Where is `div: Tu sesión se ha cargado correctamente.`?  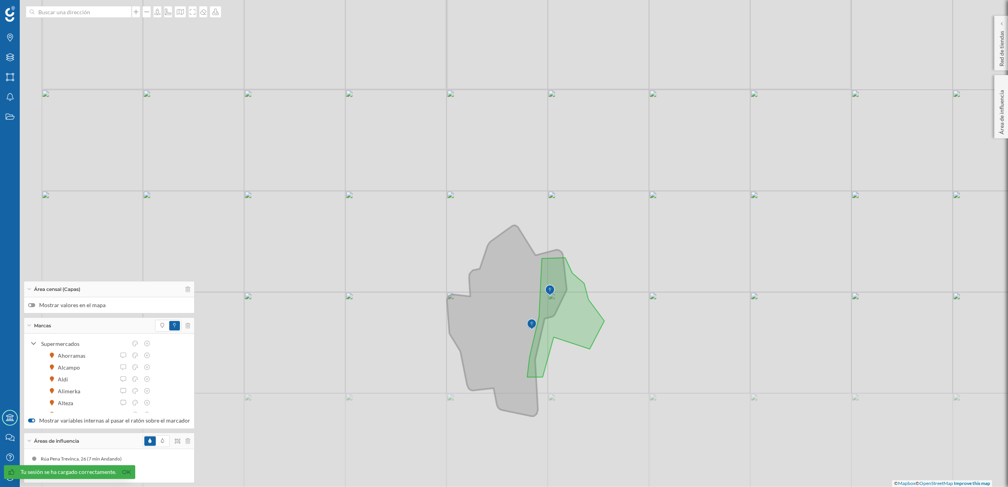 div: Tu sesión se ha cargado correctamente. is located at coordinates (69, 472).